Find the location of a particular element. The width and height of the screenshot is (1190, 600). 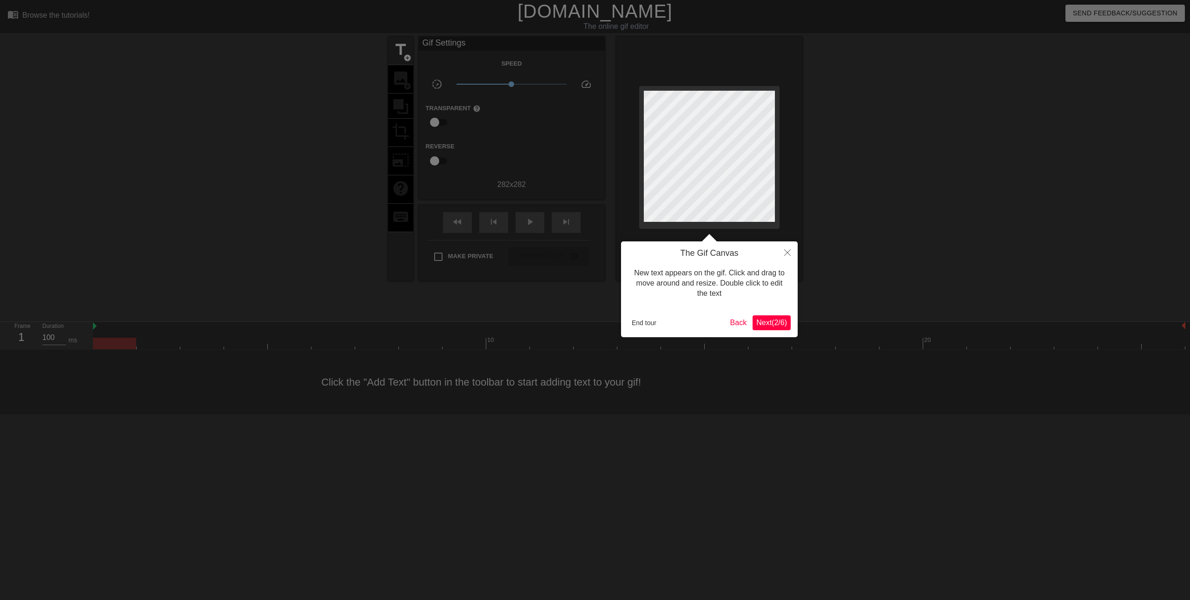

button: End tour is located at coordinates (644, 323).